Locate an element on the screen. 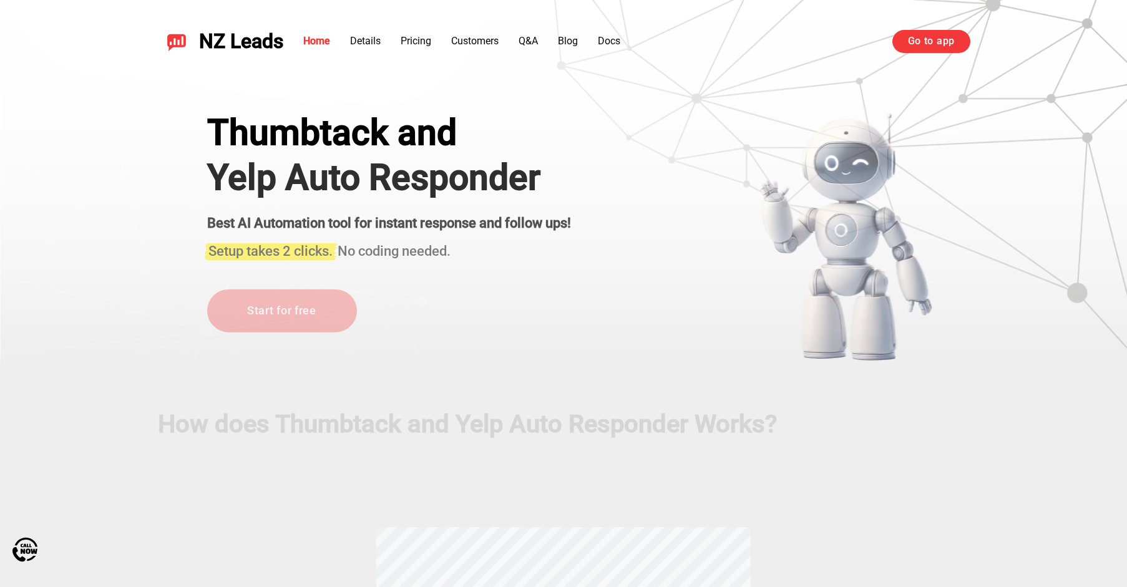  a: Details is located at coordinates (365, 41).